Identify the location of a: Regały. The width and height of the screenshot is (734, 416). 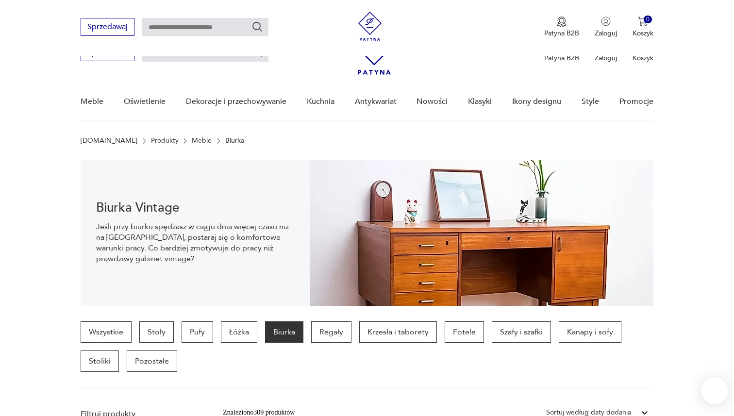
(331, 332).